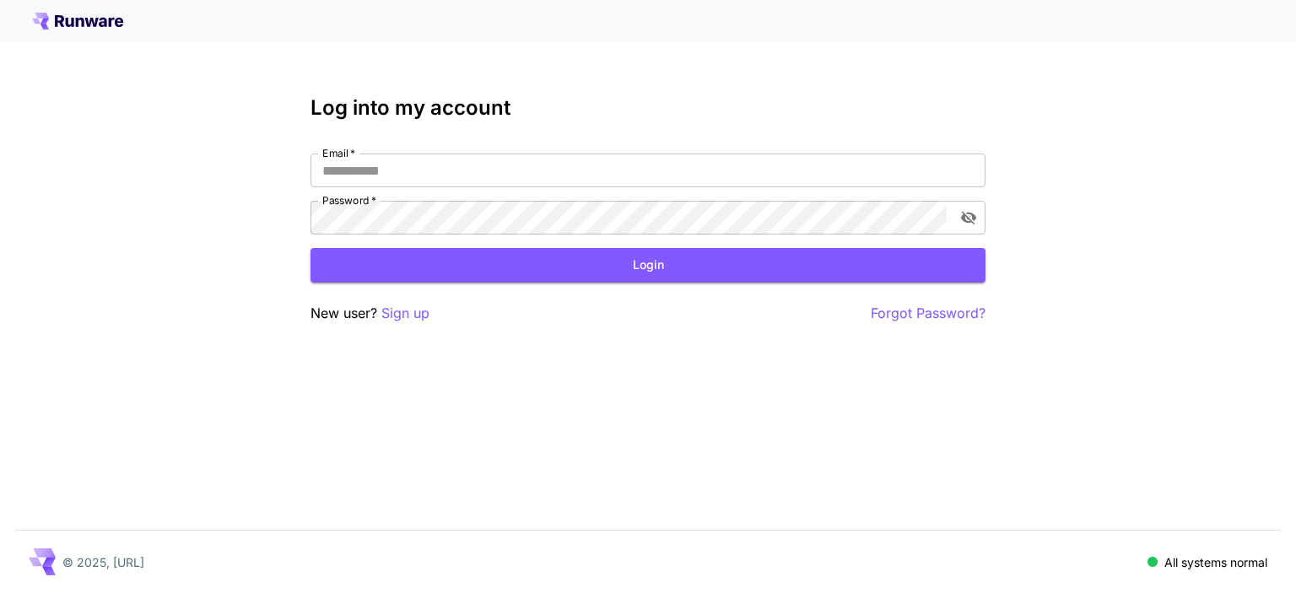 The image size is (1296, 593). I want to click on button: toggle password visibility, so click(968, 218).